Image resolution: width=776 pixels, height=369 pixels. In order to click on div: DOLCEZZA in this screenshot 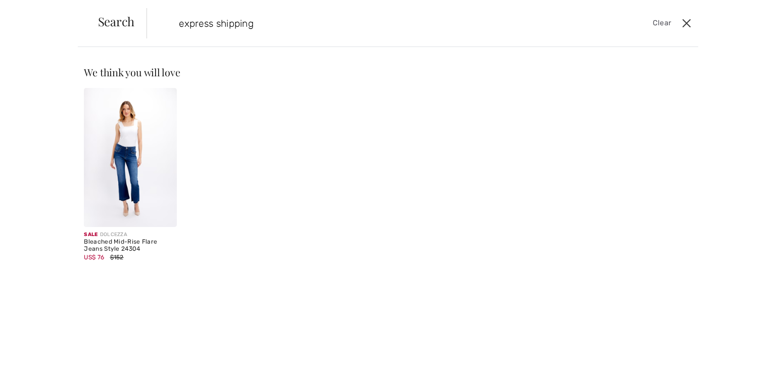, I will do `click(130, 235)`.